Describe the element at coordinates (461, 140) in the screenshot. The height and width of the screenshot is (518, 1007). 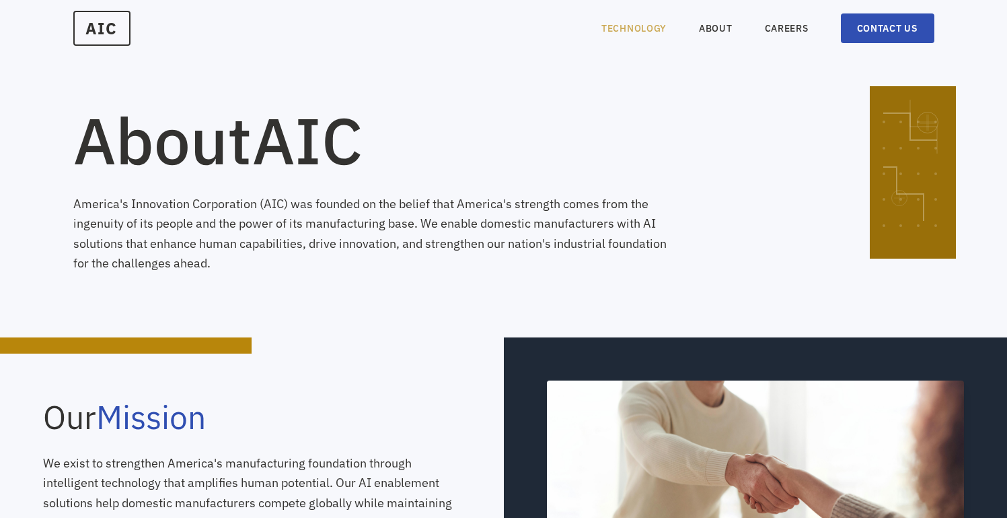
I see `h1: About` at that location.